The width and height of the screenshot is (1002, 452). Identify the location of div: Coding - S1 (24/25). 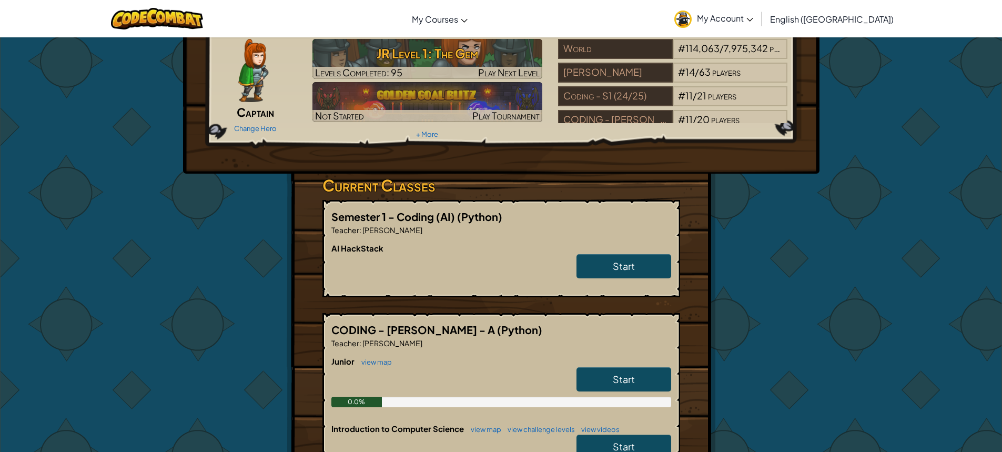
(616, 96).